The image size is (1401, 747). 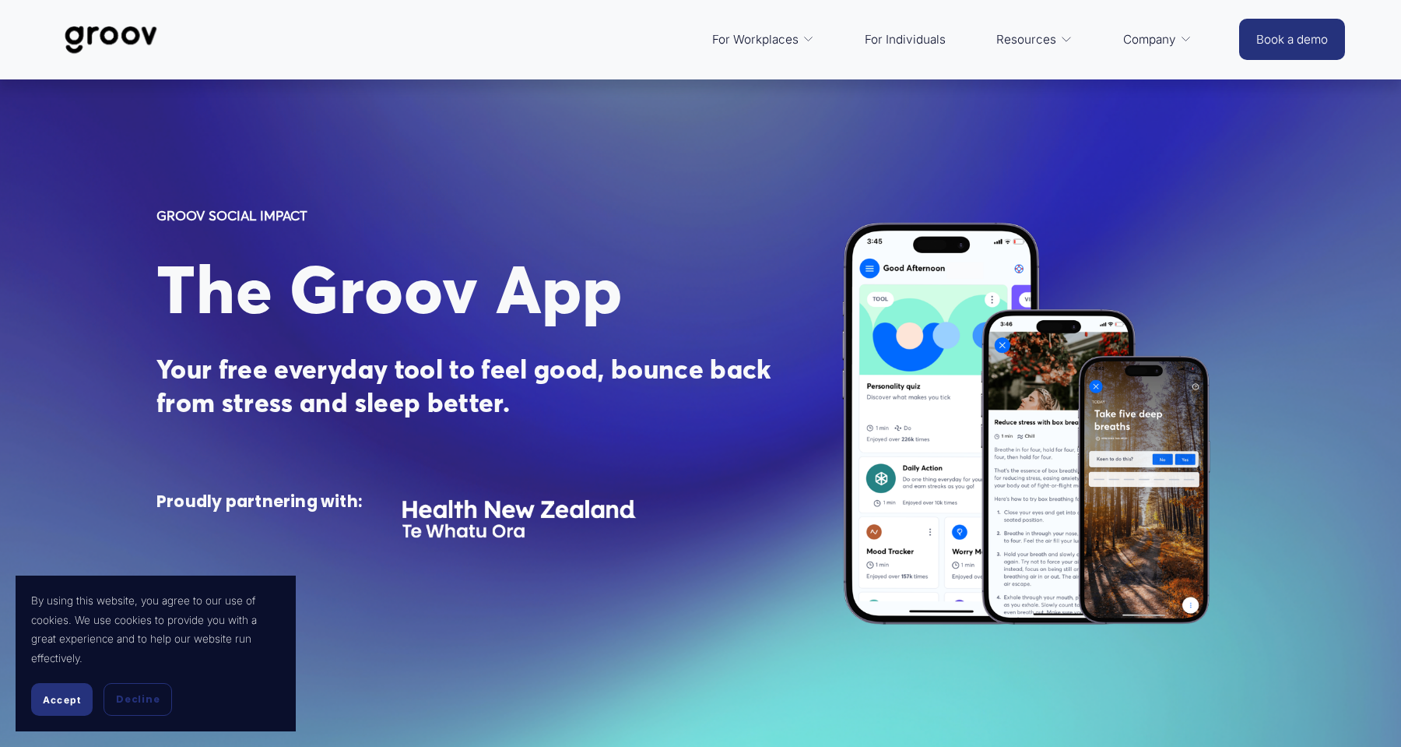 I want to click on p: By using this website, you agree to our use of cookies. We use cookies to provide you with a grea..., so click(x=156, y=629).